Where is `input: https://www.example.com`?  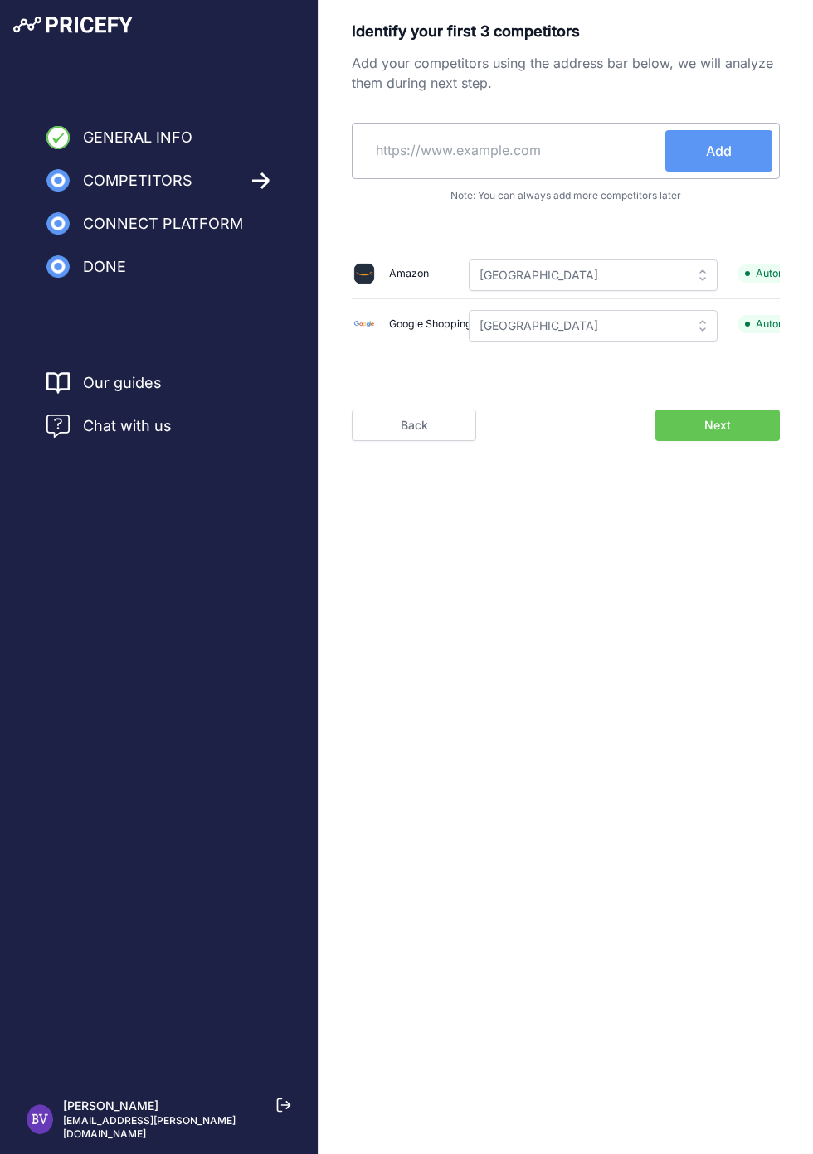 input: https://www.example.com is located at coordinates (512, 150).